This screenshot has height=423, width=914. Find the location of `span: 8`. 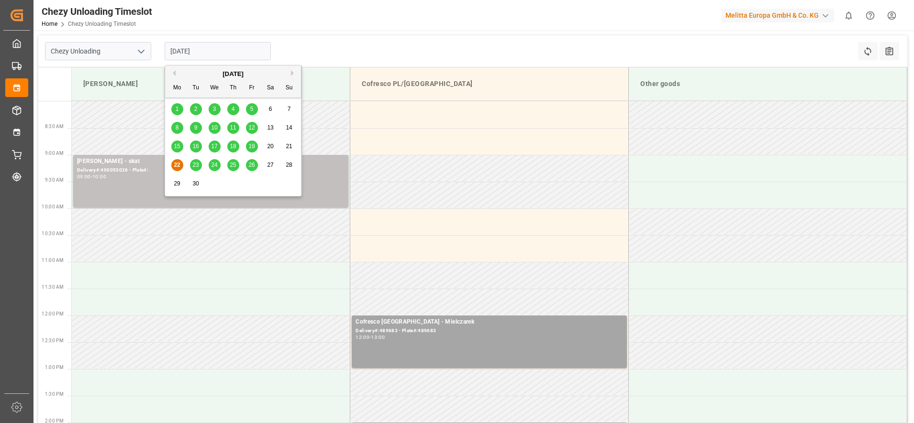

span: 8 is located at coordinates (177, 128).